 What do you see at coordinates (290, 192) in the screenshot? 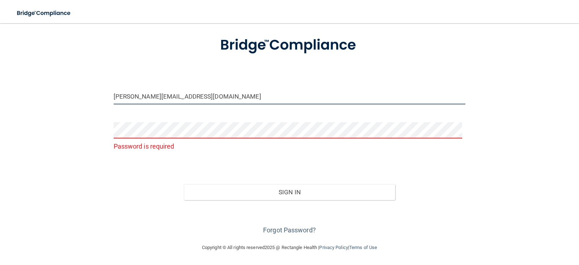
I see `button: Sign In` at bounding box center [290, 192].